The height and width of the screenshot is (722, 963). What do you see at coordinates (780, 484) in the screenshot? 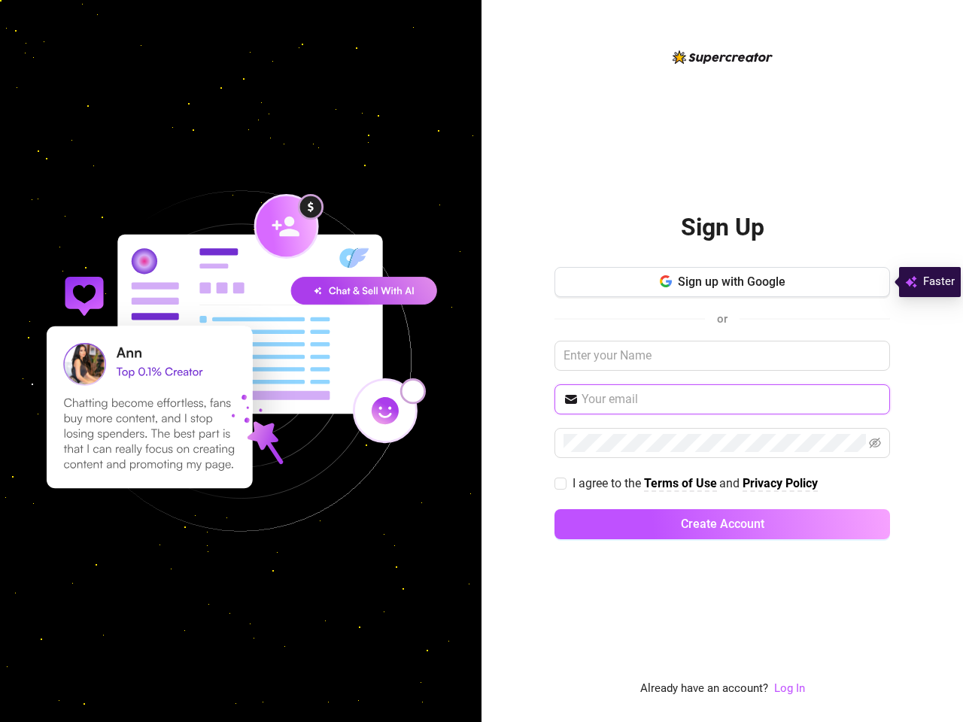
I see `a: Privacy Policy` at bounding box center [780, 484].